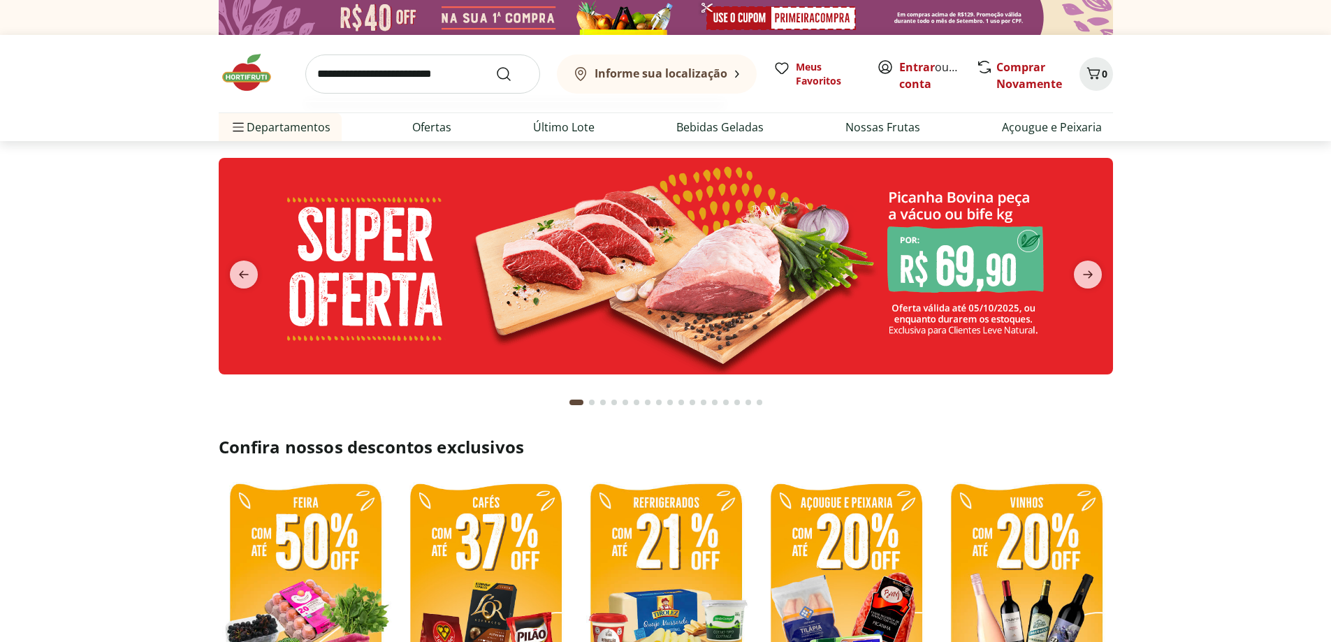 This screenshot has width=1331, height=642. What do you see at coordinates (704, 403) in the screenshot?
I see `button: Go to page 12 from fs-carousel` at bounding box center [704, 403].